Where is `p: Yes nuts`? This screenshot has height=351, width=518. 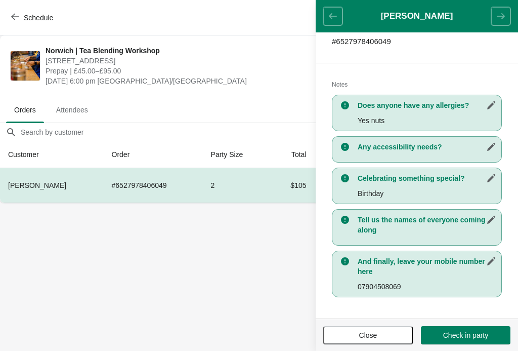
p: Yes nuts is located at coordinates (427, 120).